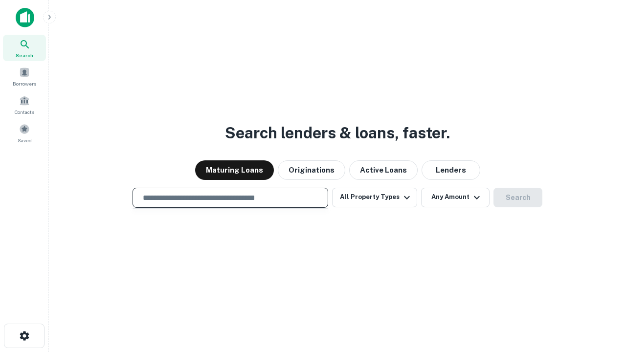 The image size is (626, 352). I want to click on span: Contacts, so click(24, 112).